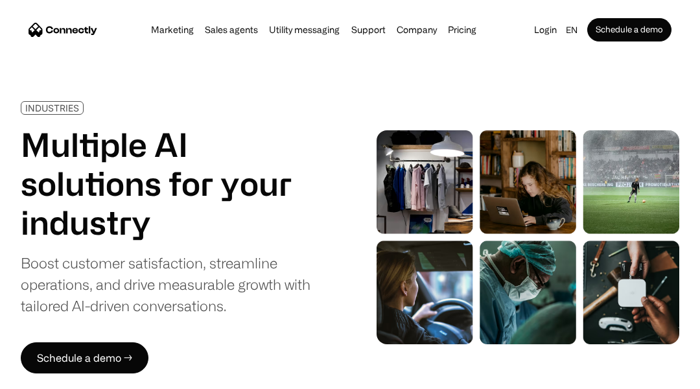 This screenshot has width=700, height=389. What do you see at coordinates (177, 183) in the screenshot?
I see `h1: Multiple AI solutions for your industry` at bounding box center [177, 183].